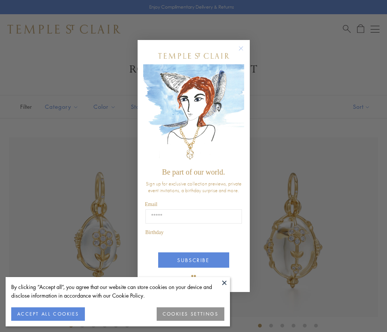  Describe the element at coordinates (194, 277) in the screenshot. I see `img: TSC` at that location.